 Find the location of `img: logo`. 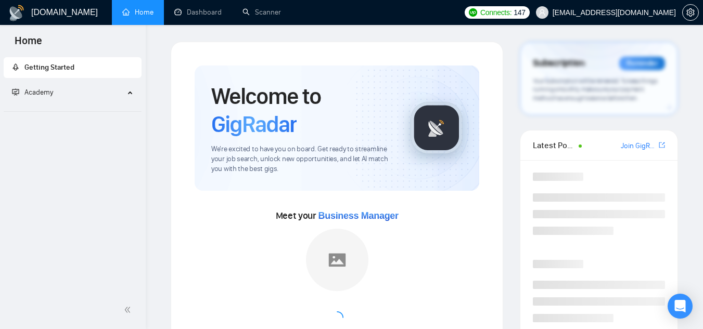

img: logo is located at coordinates (17, 13).